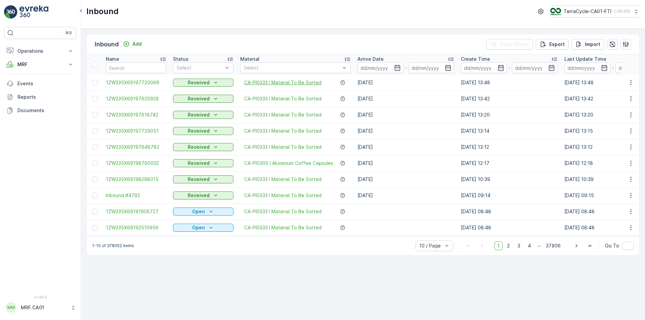 Image resolution: width=645 pixels, height=320 pixels. What do you see at coordinates (136, 163) in the screenshot?
I see `span: 1ZW335X69198760032` at bounding box center [136, 163].